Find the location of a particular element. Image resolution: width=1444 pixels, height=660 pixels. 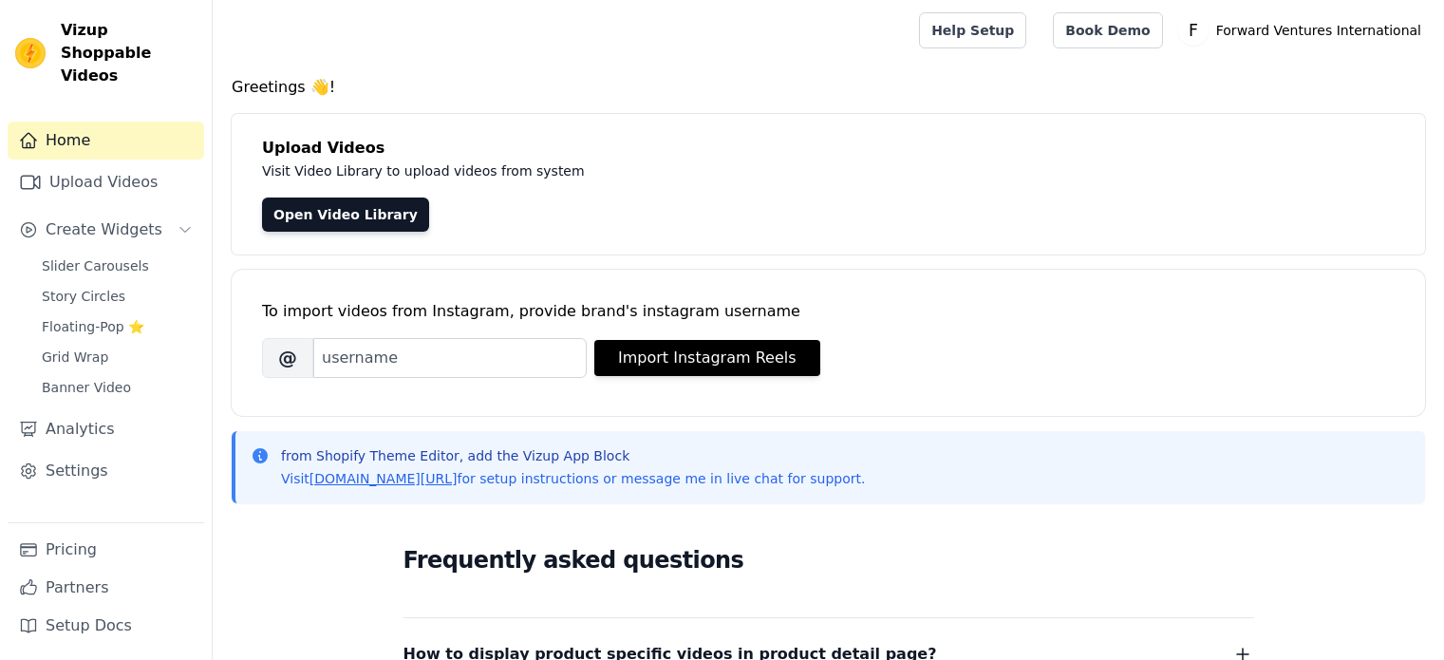

div: To import videos from Instagram, provide brand's instagram username is located at coordinates (828, 311).